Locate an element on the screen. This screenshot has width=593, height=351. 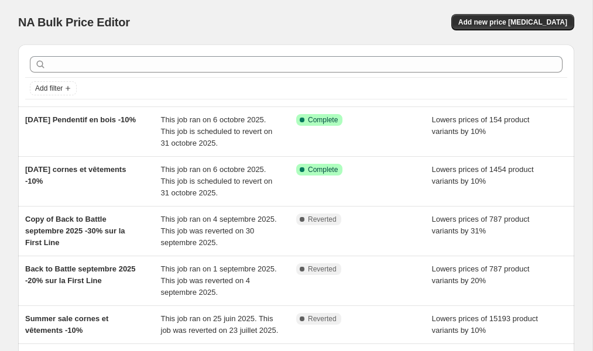
span: Lowers prices of 1454 product variants by 10% is located at coordinates (483, 175).